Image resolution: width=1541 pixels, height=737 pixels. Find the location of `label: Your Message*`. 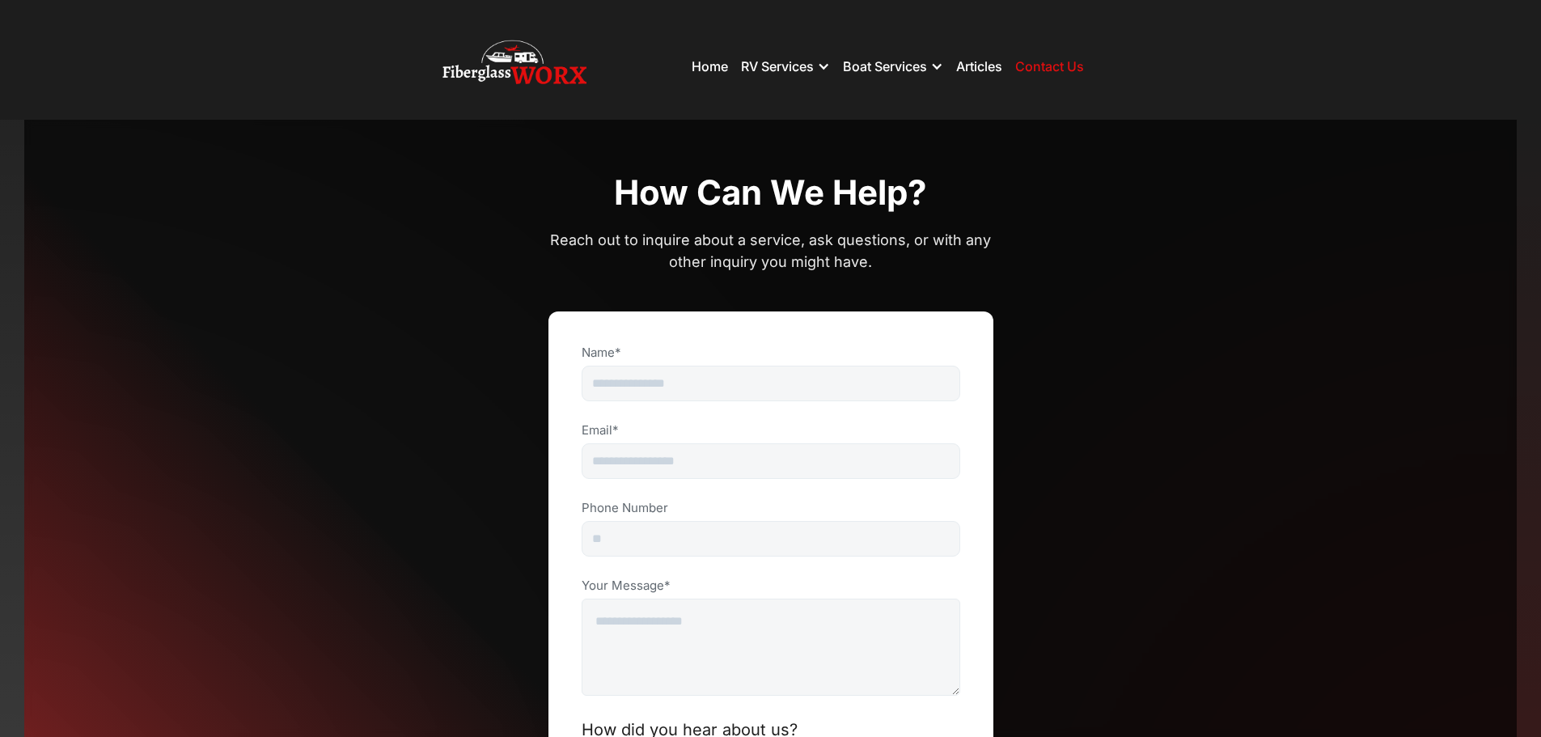

label: Your Message* is located at coordinates (771, 585).